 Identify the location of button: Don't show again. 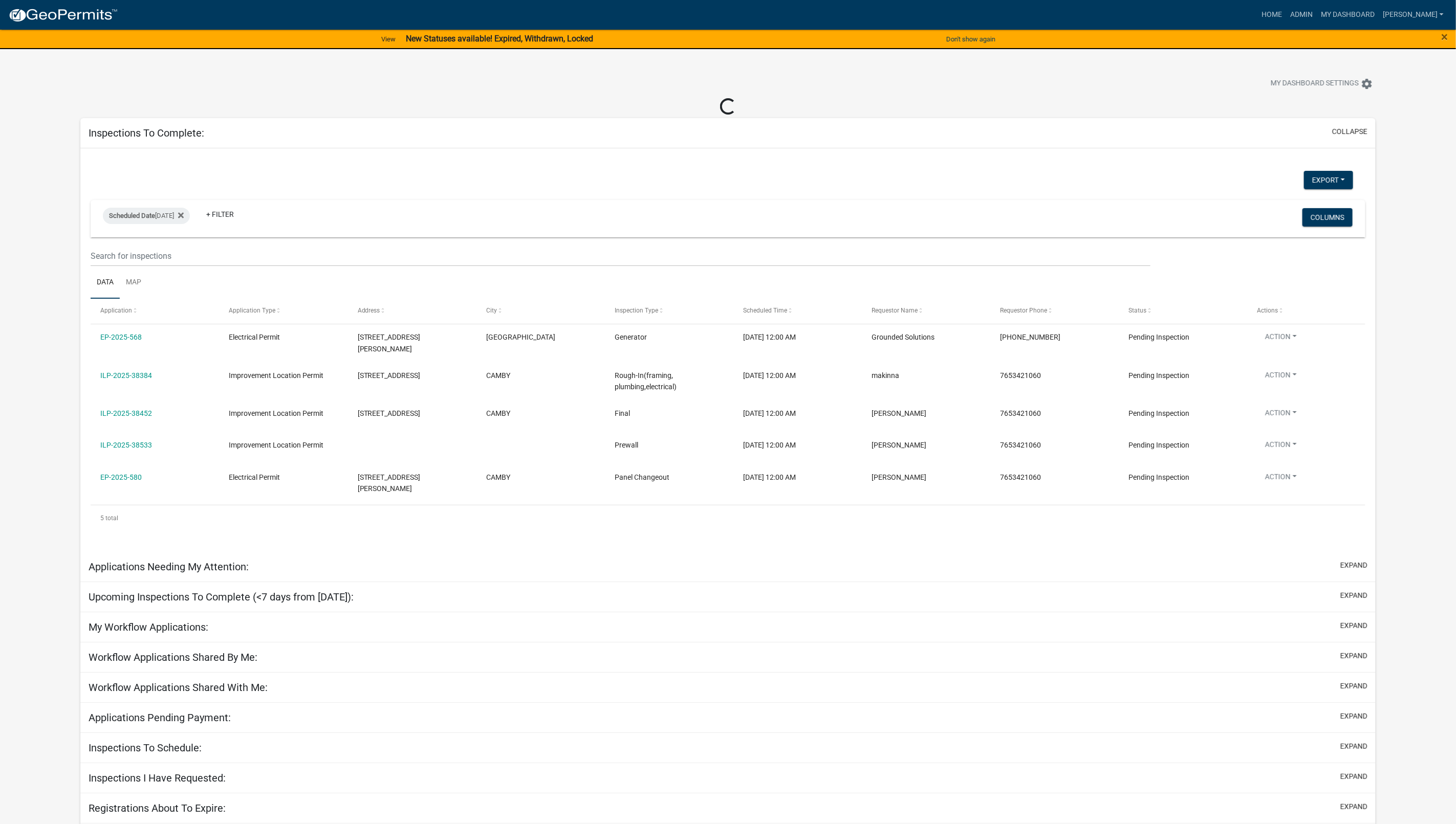
(971, 39).